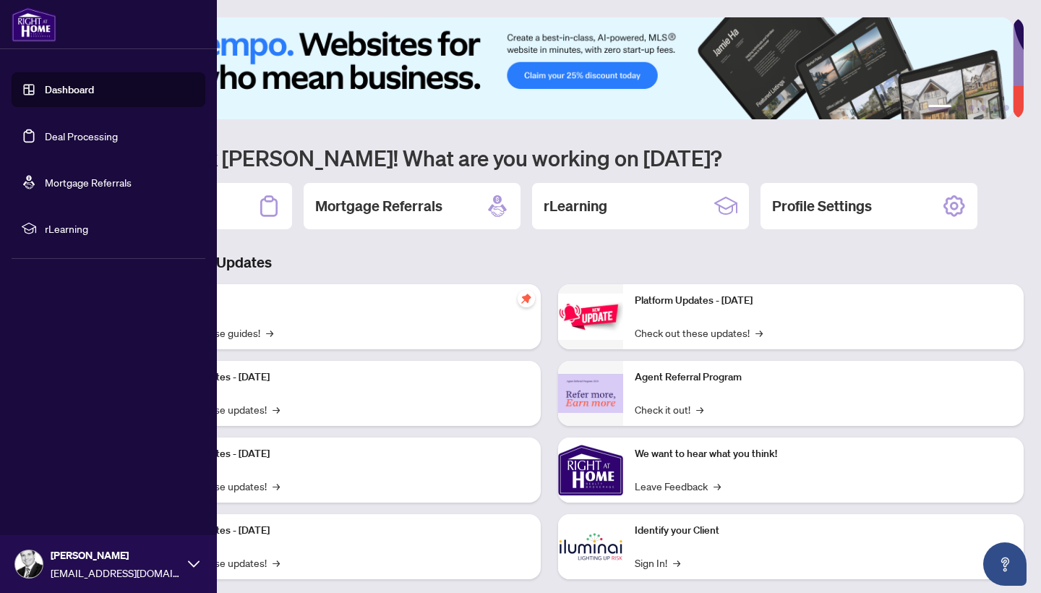 The image size is (1041, 593). I want to click on span: pushpin, so click(526, 298).